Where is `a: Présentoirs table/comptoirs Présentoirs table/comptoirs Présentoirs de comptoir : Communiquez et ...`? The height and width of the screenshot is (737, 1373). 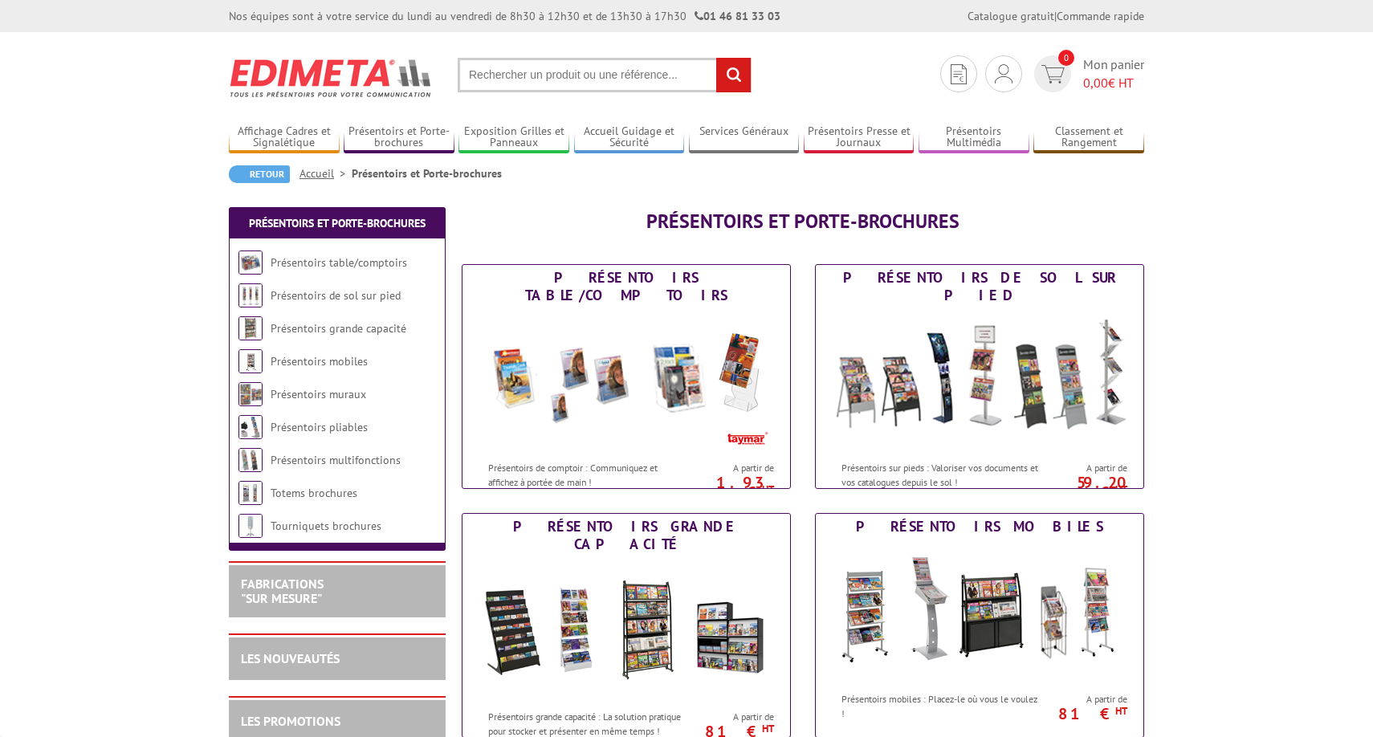
a: Présentoirs table/comptoirs Présentoirs table/comptoirs Présentoirs de comptoir : Communiquez et ... is located at coordinates (626, 377).